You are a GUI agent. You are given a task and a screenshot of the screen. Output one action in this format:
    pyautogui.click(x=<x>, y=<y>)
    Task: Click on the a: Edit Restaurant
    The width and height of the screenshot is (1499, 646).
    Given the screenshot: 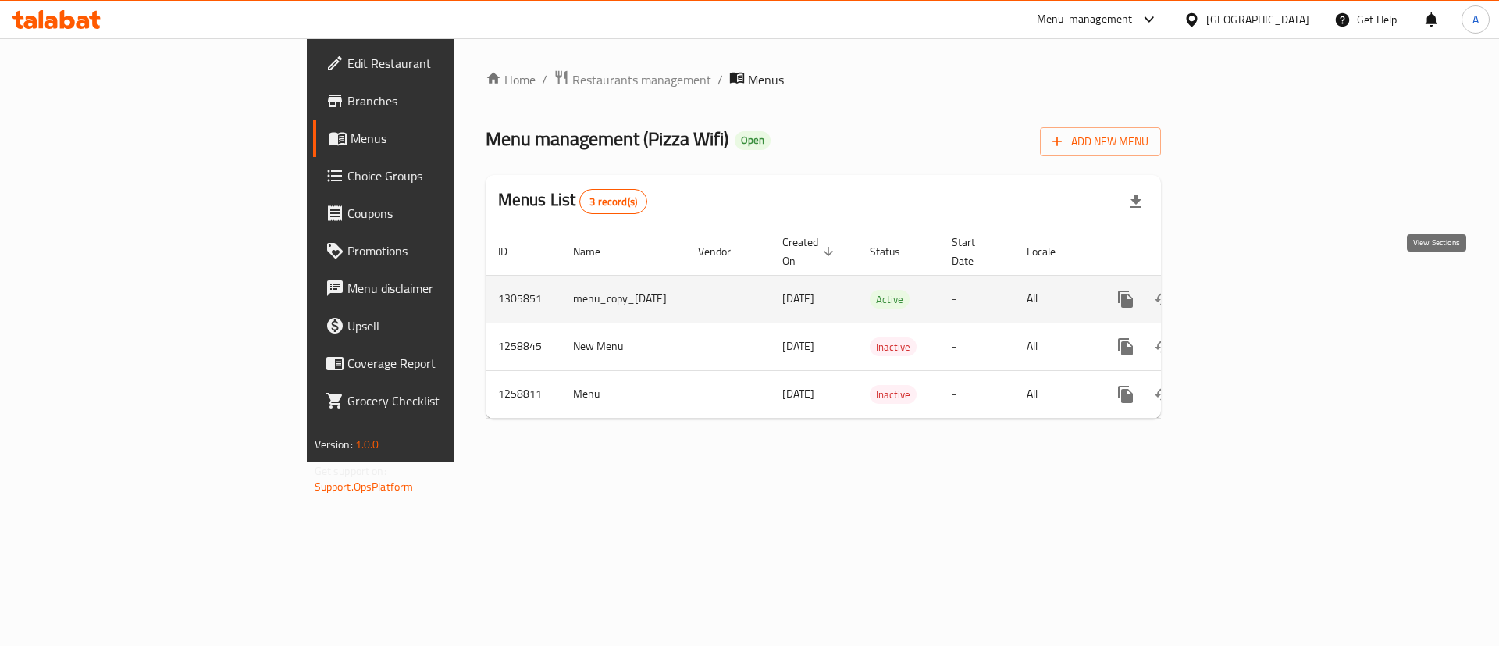 What is the action you would take?
    pyautogui.click(x=435, y=63)
    